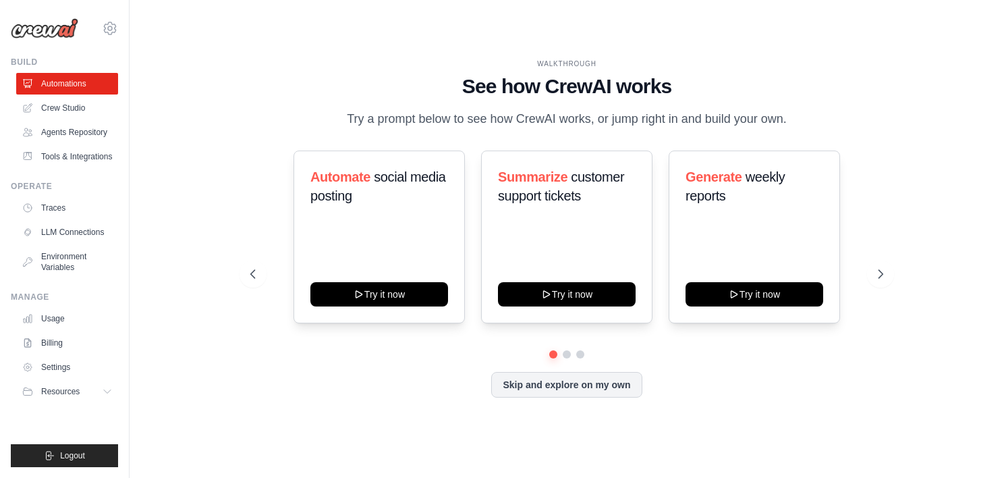  I want to click on a: Agents Repository, so click(67, 132).